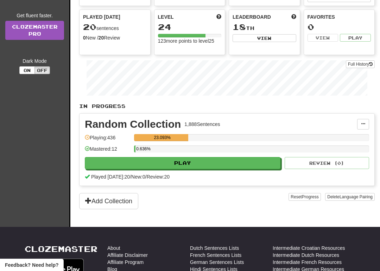 Image resolution: width=380 pixels, height=271 pixels. What do you see at coordinates (219, 17) in the screenshot?
I see `span: Score more points to level up` at bounding box center [219, 17].